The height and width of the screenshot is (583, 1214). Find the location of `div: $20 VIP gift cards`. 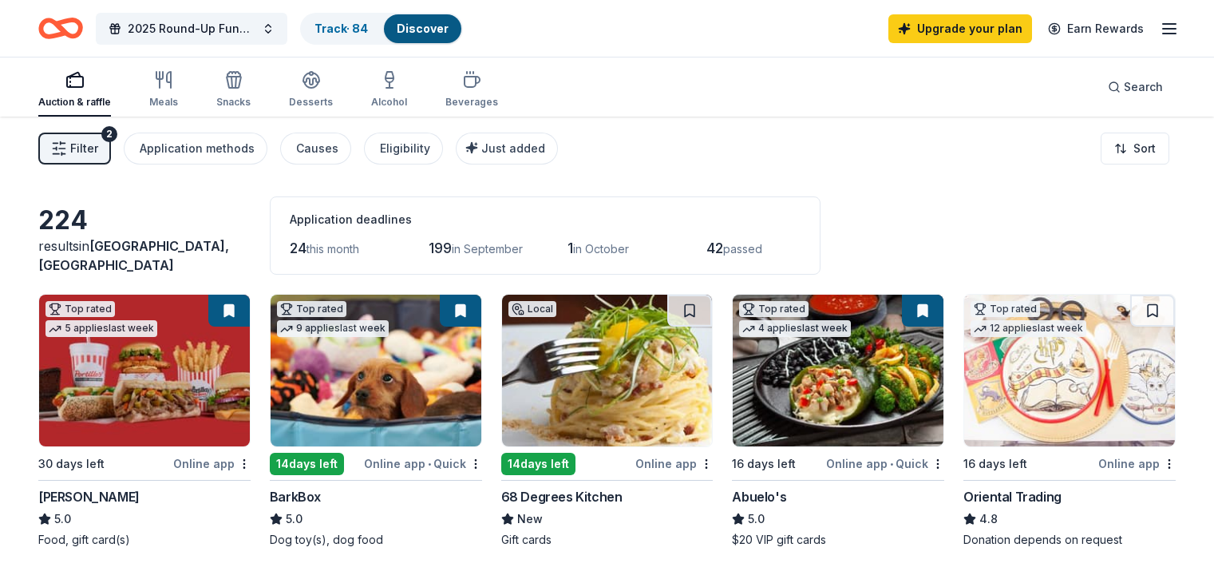

div: $20 VIP gift cards is located at coordinates (838, 540).